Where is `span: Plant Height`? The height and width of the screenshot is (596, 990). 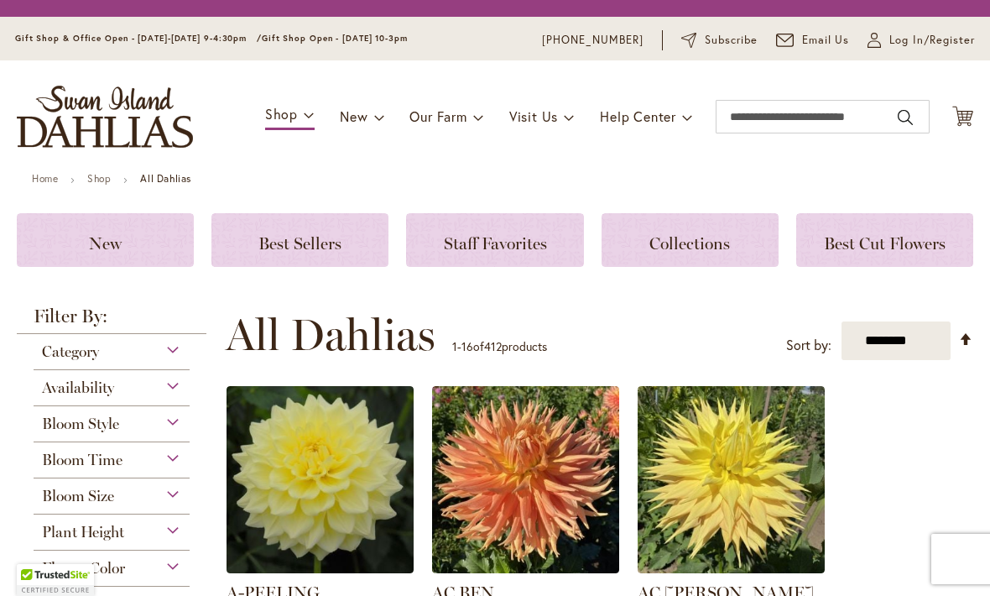 span: Plant Height is located at coordinates (83, 532).